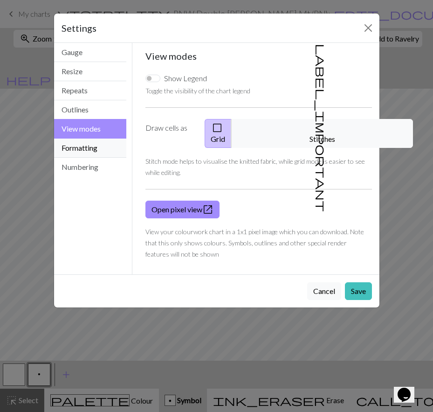  Describe the element at coordinates (208, 209) in the screenshot. I see `span: open_in_new` at that location.